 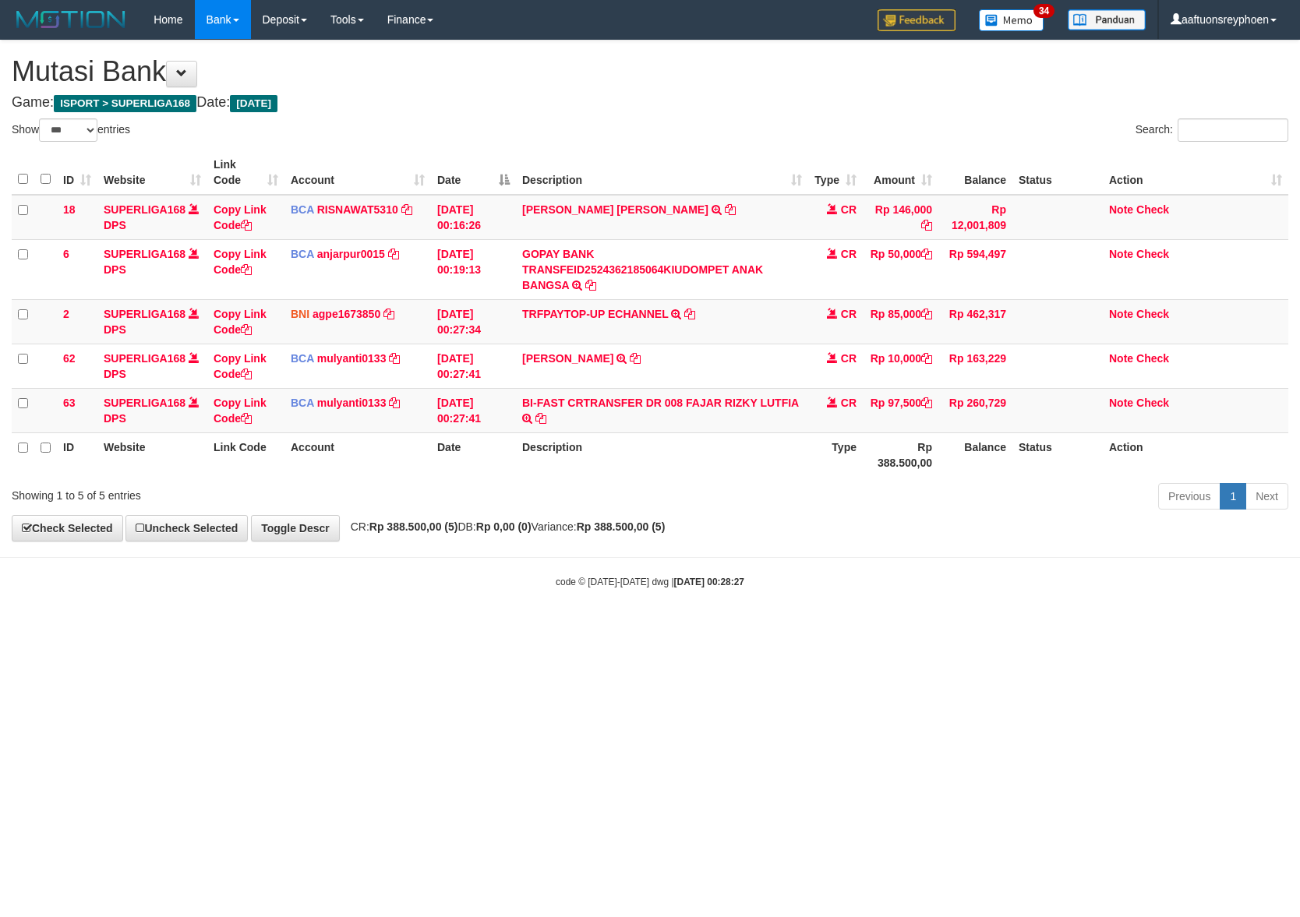 What do you see at coordinates (662, 454) in the screenshot?
I see `th: Description` at bounding box center [662, 454].